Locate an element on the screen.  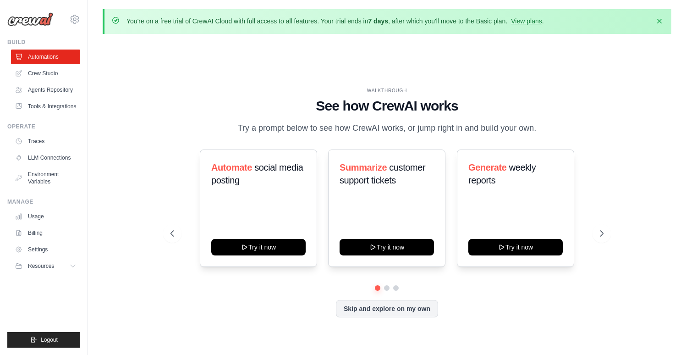
span: Summarize is located at coordinates (363, 167).